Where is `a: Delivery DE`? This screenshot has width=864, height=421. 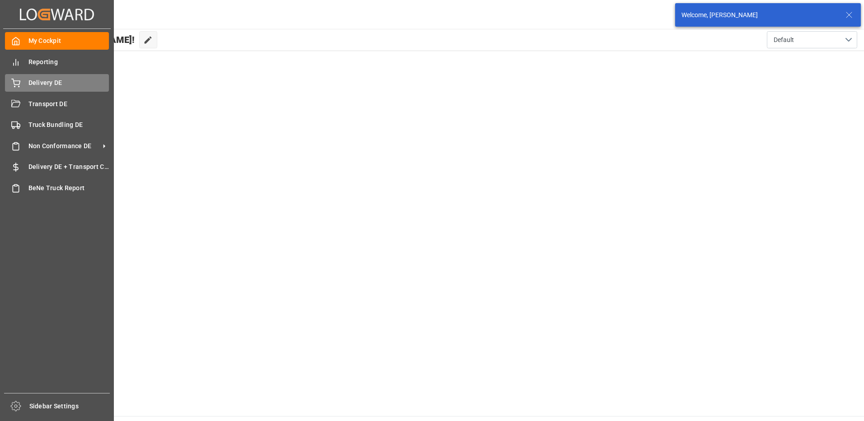
a: Delivery DE is located at coordinates (57, 83).